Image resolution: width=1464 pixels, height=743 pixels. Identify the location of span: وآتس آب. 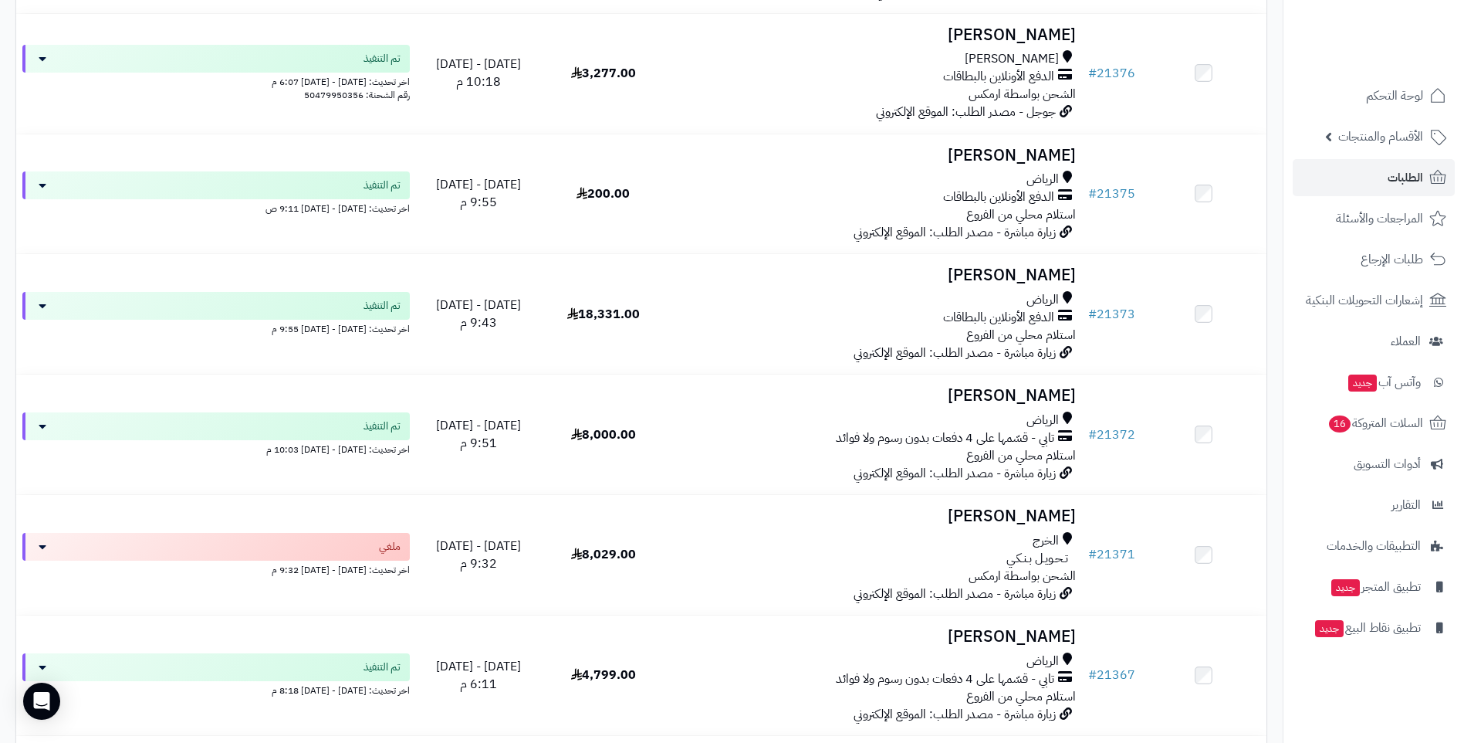
(1384, 382).